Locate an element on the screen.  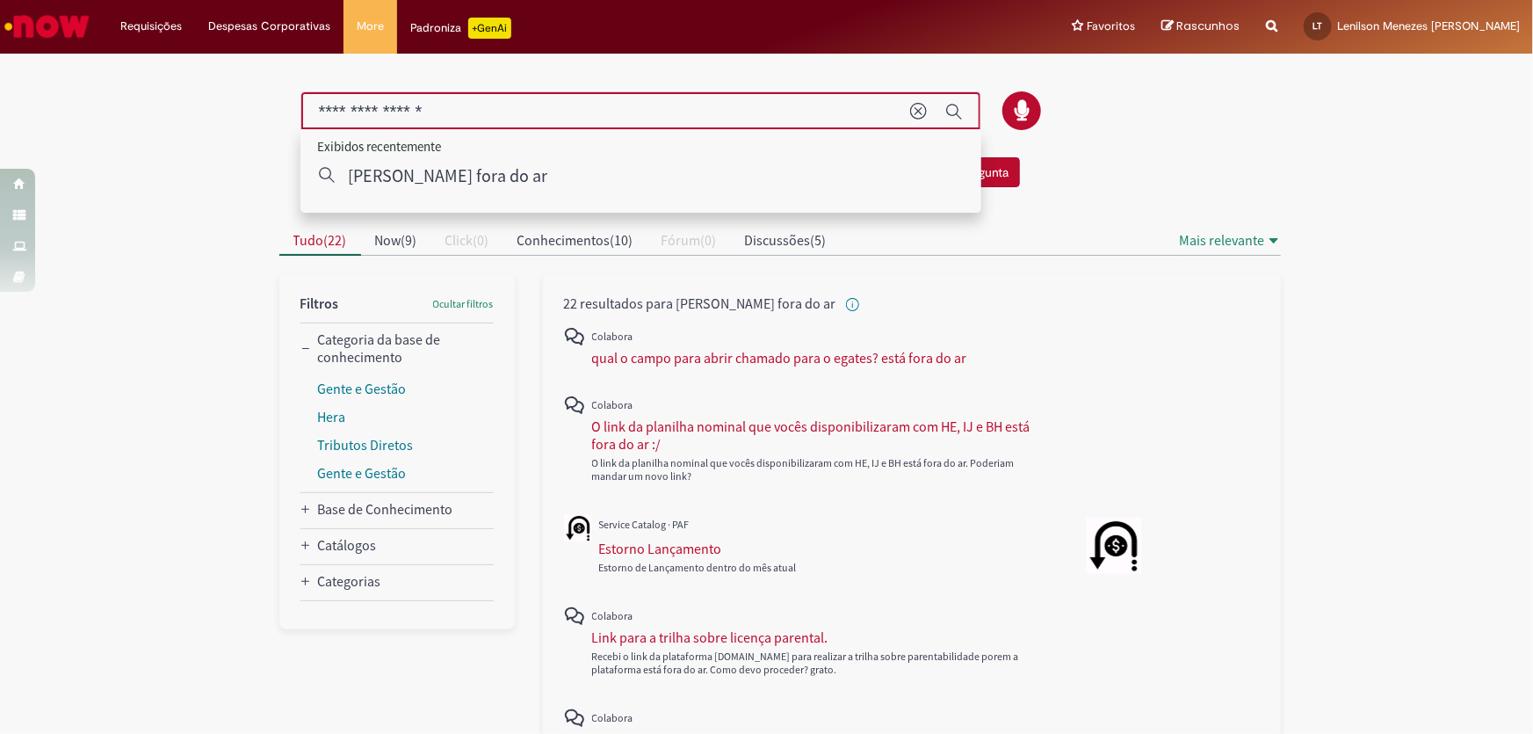
span: Requisições is located at coordinates (151, 26).